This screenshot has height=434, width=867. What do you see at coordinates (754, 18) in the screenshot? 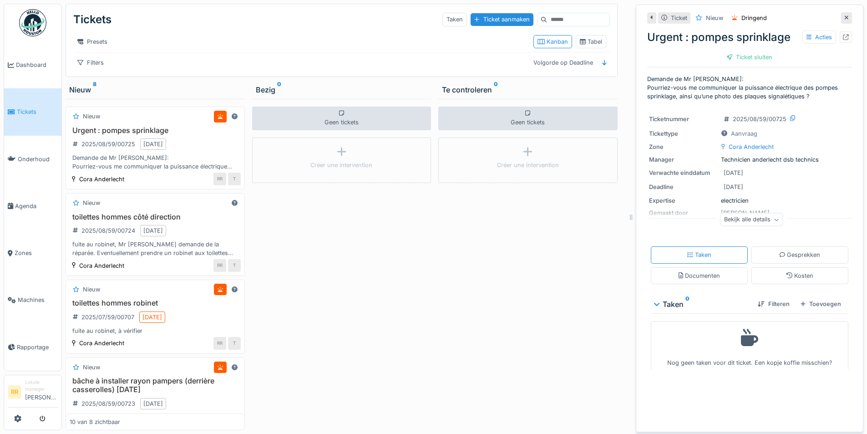
I see `div: Dringend` at bounding box center [754, 18].